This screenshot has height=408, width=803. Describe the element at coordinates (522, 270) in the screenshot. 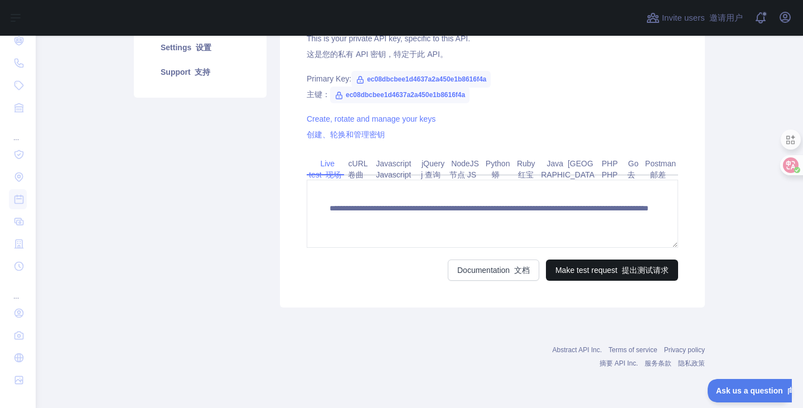

I see `font: 文档` at that location.